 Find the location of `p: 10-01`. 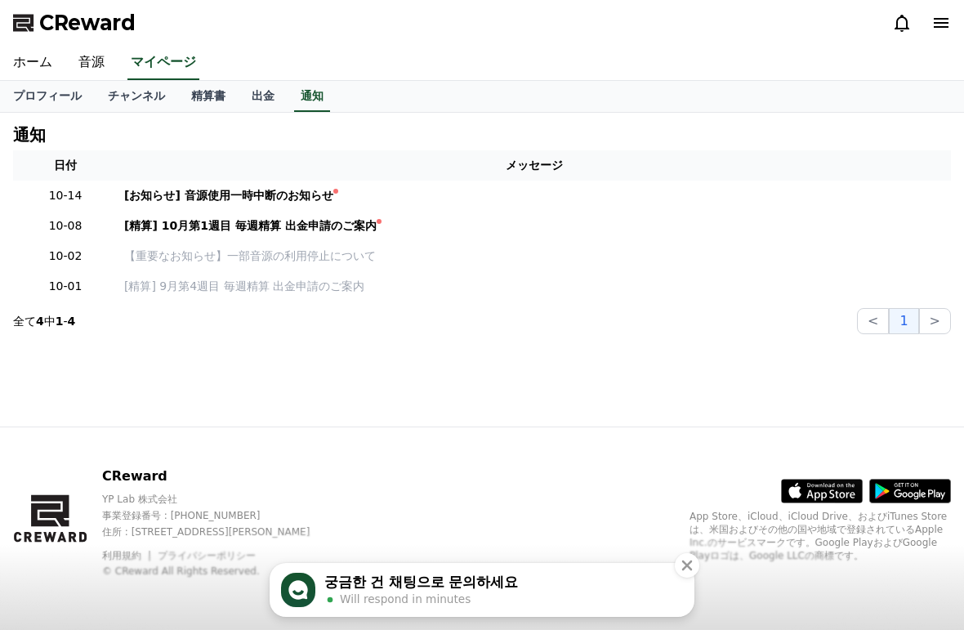

p: 10-01 is located at coordinates (65, 286).